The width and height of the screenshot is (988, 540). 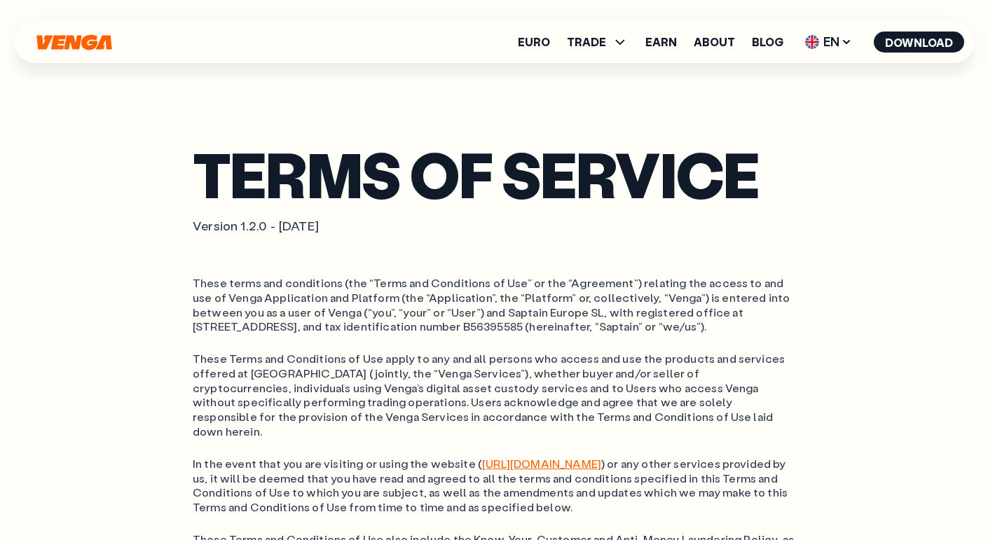 What do you see at coordinates (919, 42) in the screenshot?
I see `a: Download` at bounding box center [919, 42].